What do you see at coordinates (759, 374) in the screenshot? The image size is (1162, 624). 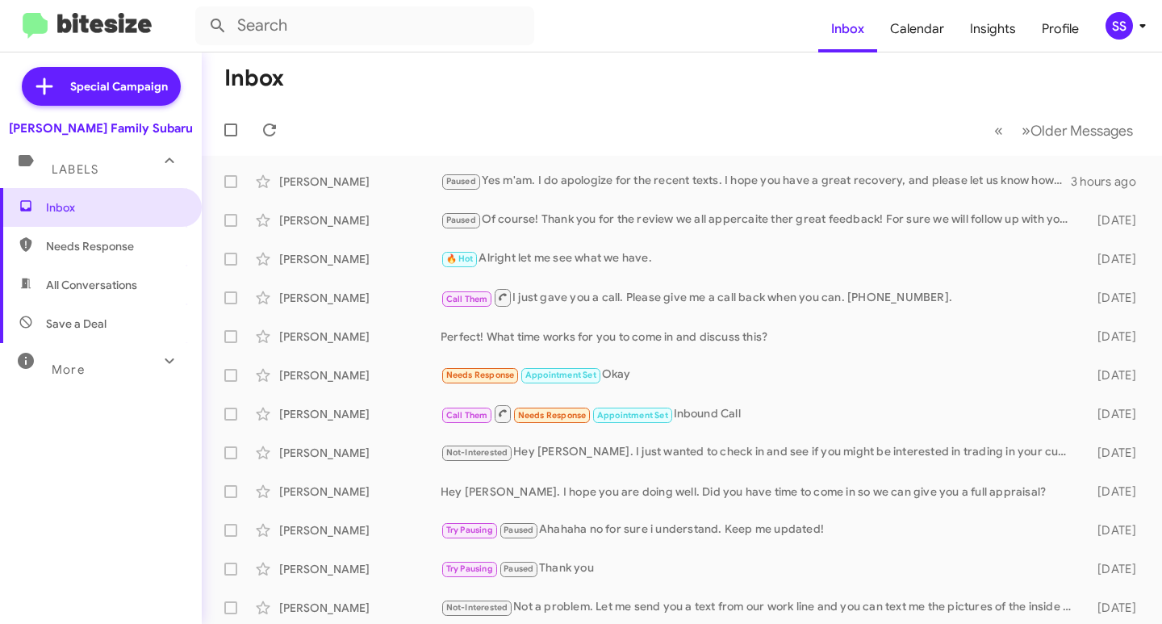 I see `div: Okay` at bounding box center [759, 374].